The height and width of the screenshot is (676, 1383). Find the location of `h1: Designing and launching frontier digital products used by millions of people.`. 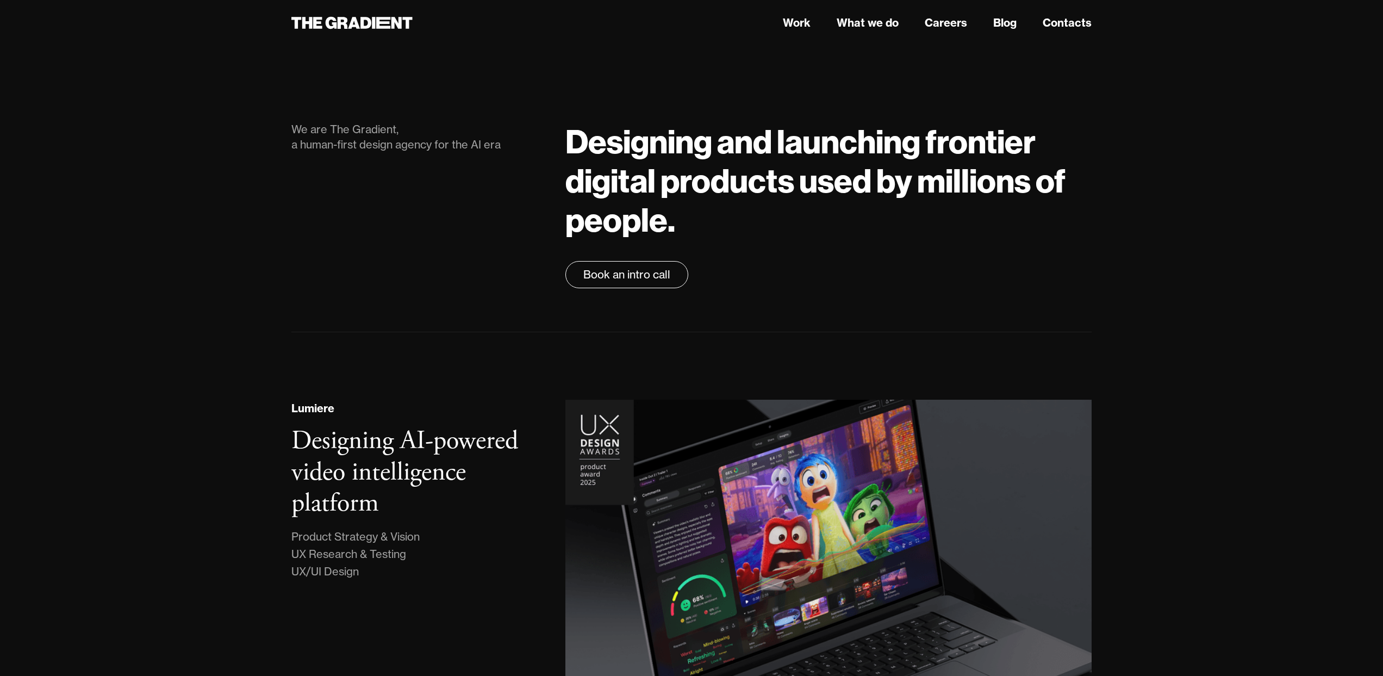

h1: Designing and launching frontier digital products used by millions of people. is located at coordinates (828, 180).